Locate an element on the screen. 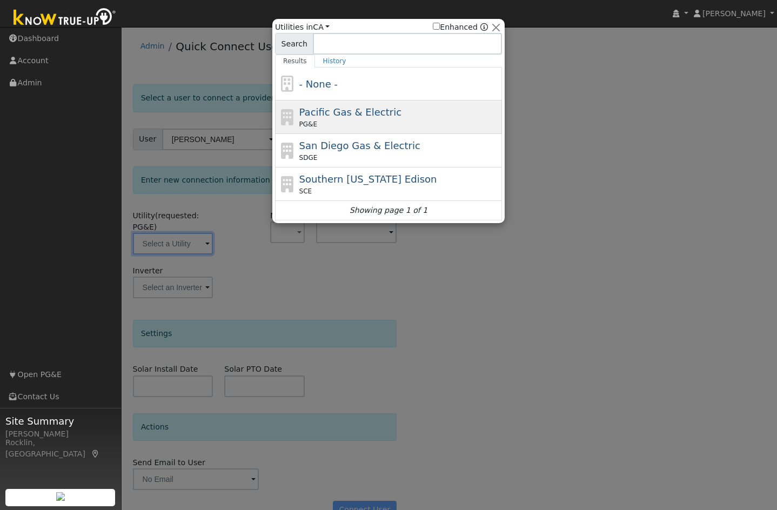 This screenshot has width=777, height=510. a: CA is located at coordinates (321, 27).